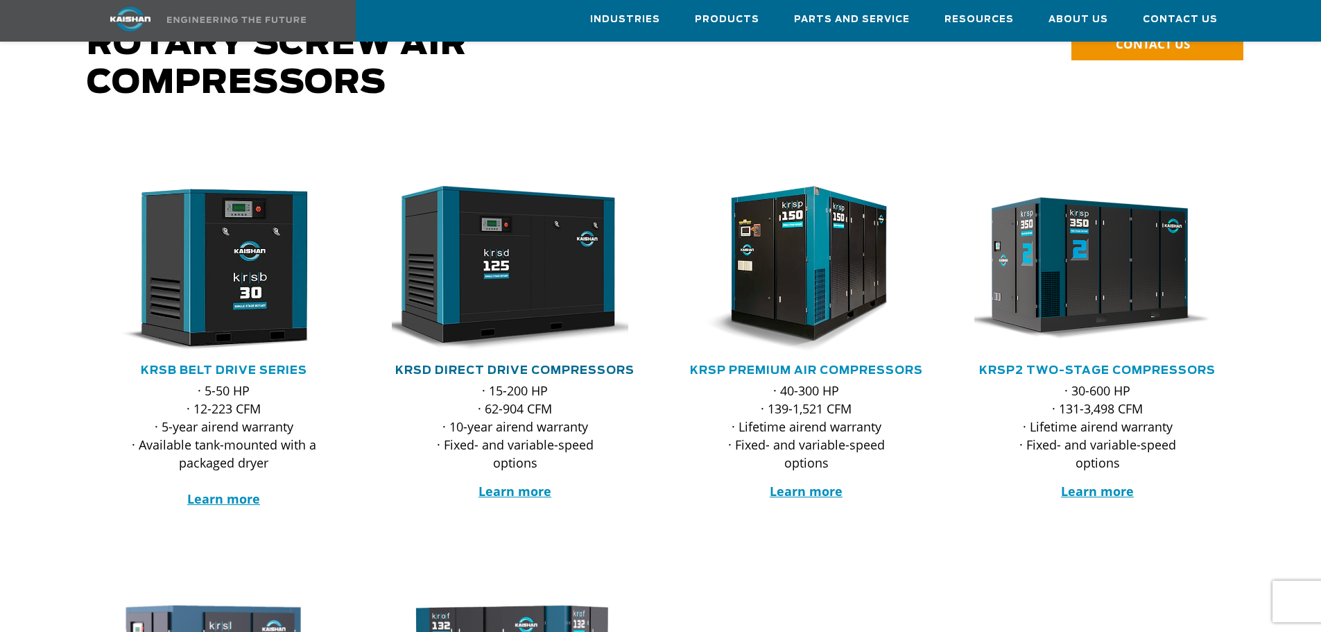  I want to click on img: krsp150, so click(796, 269).